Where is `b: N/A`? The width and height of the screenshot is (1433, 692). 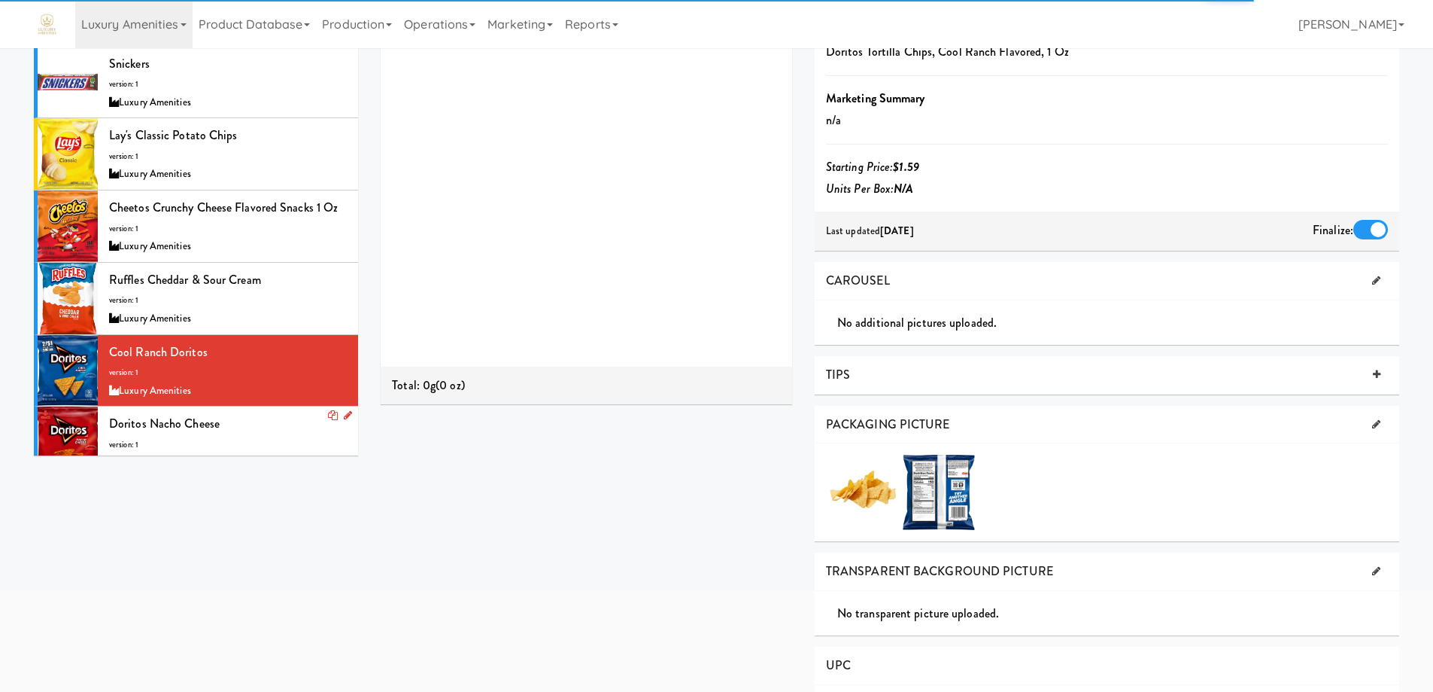
b: N/A is located at coordinates (904, 188).